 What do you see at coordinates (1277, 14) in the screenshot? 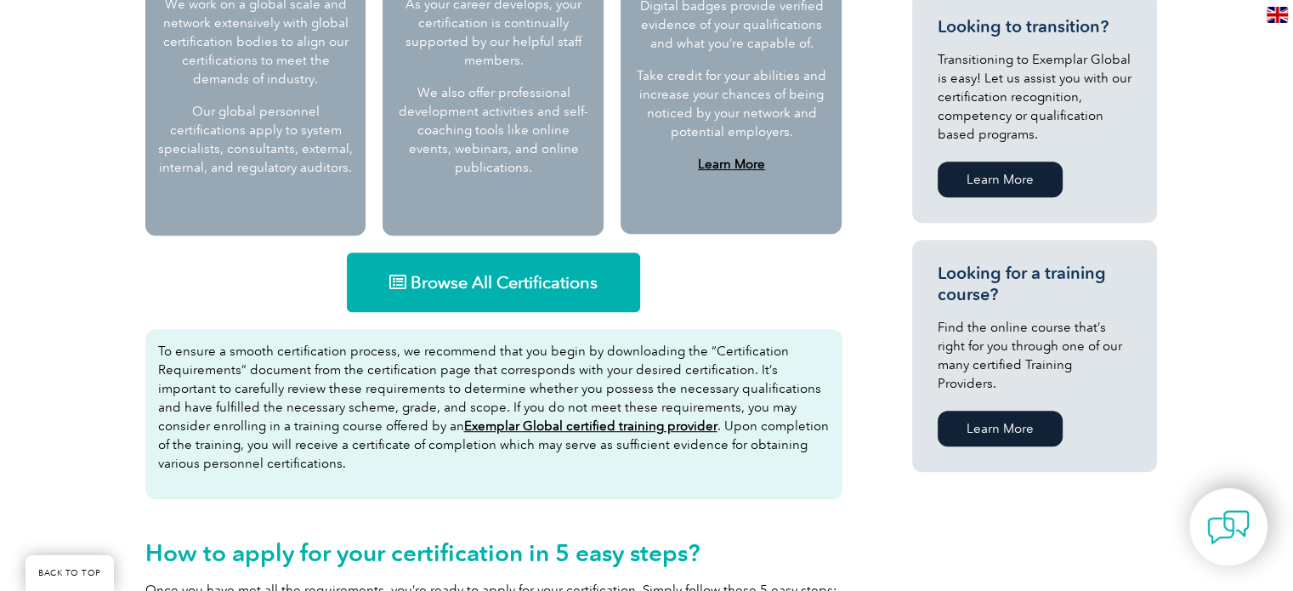
I see `img: en` at bounding box center [1277, 14].